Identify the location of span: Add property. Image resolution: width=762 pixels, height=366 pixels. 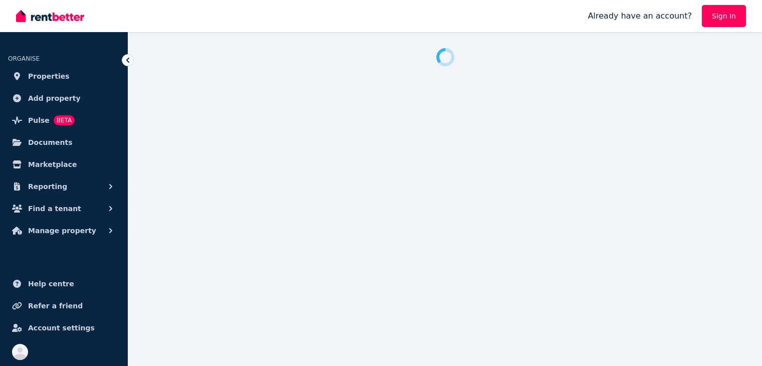
(54, 98).